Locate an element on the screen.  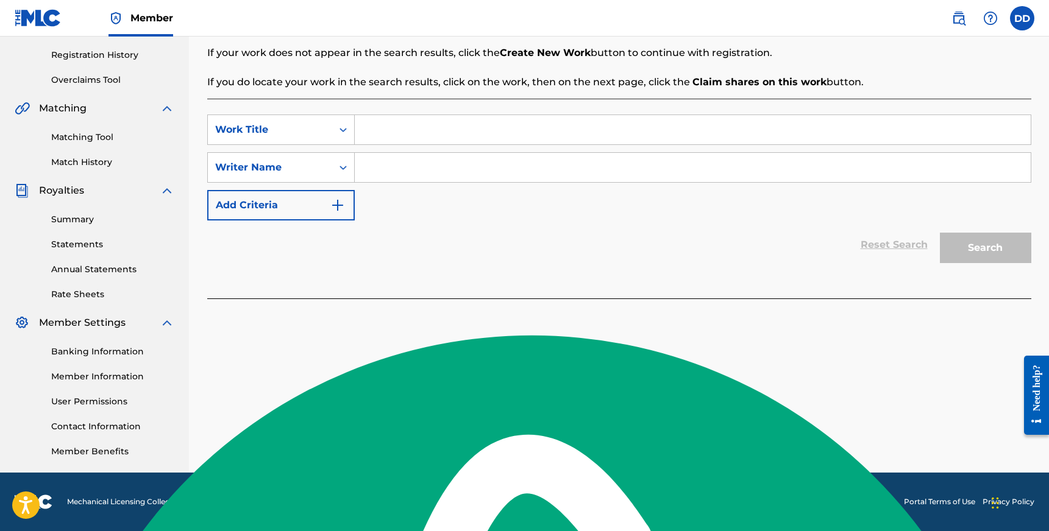
img: MLC Logo is located at coordinates (38, 18).